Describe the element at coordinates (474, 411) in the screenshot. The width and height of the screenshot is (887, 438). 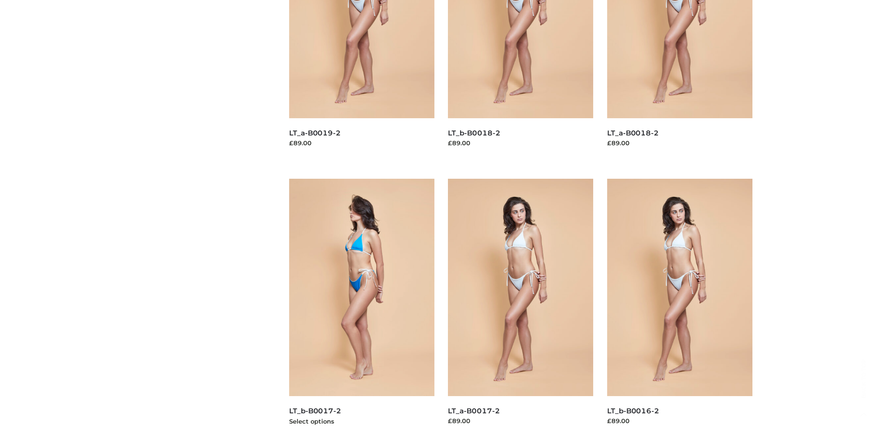
I see `a: LT_a-B0017-2` at that location.